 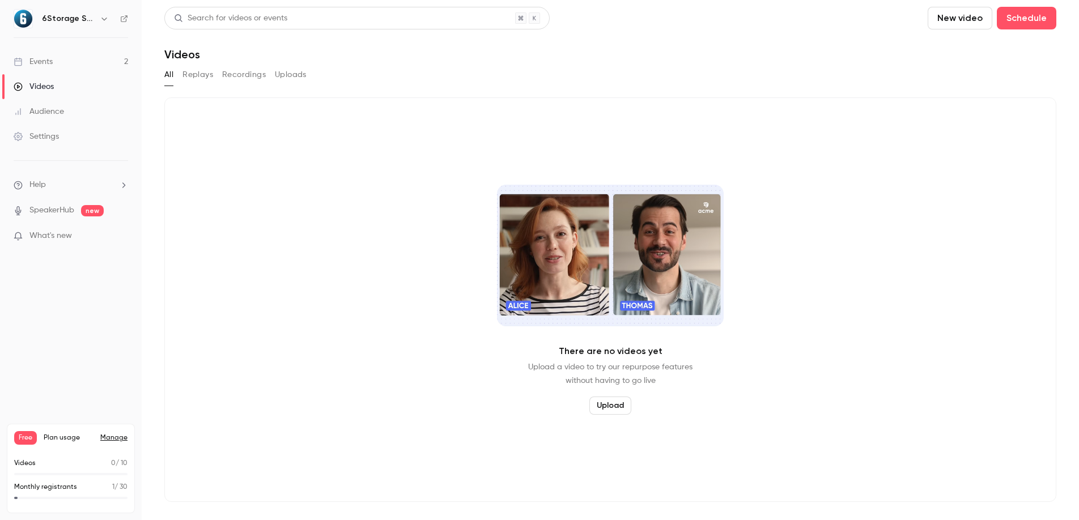 I want to click on span: 0, so click(x=113, y=463).